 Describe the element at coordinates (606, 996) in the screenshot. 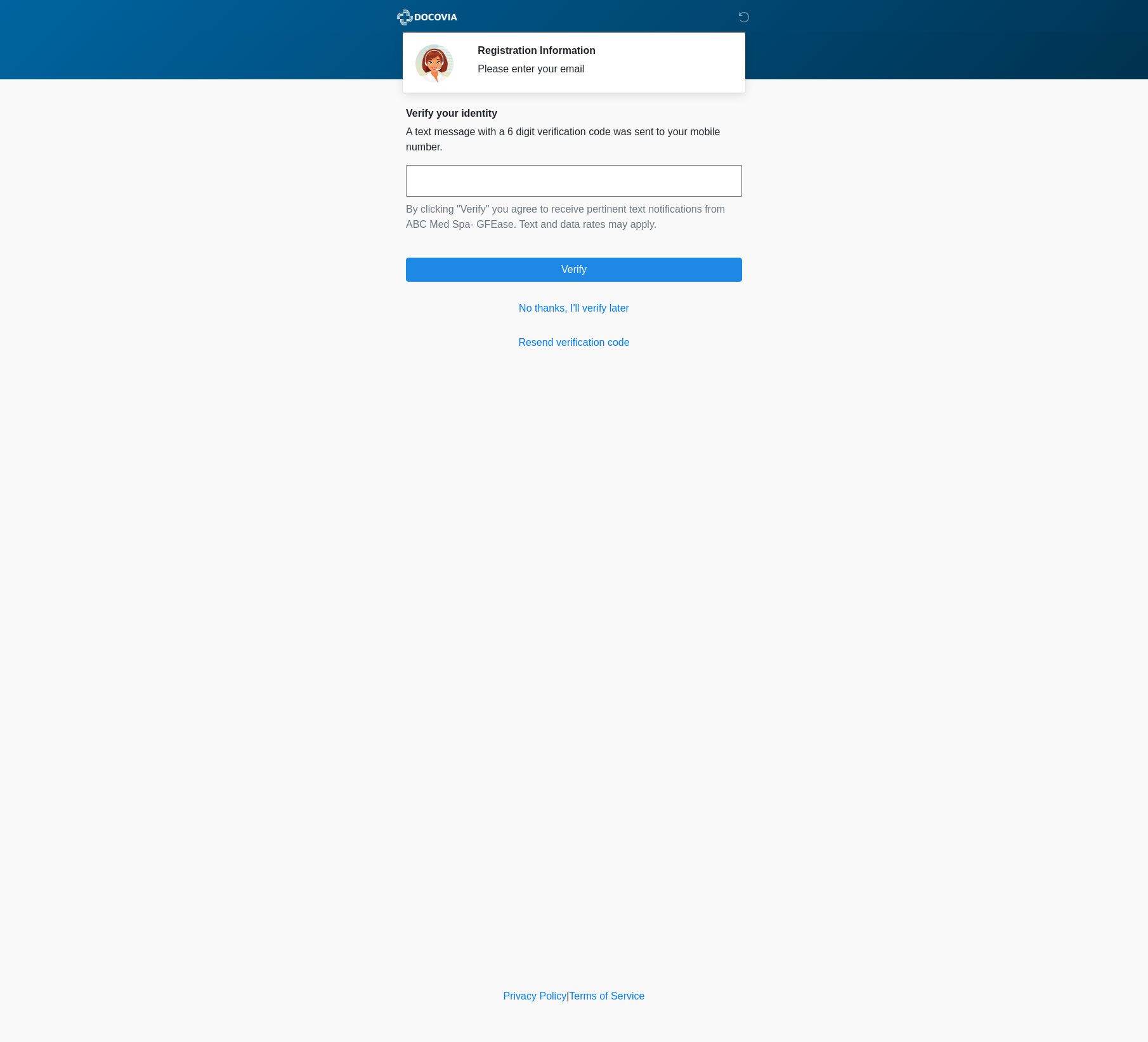

I see `a: Terms of Service` at that location.